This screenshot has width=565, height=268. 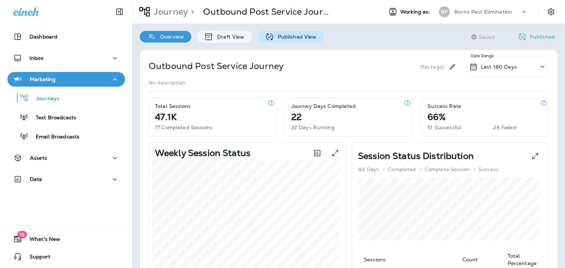 What do you see at coordinates (66, 179) in the screenshot?
I see `button: Data` at bounding box center [66, 179].